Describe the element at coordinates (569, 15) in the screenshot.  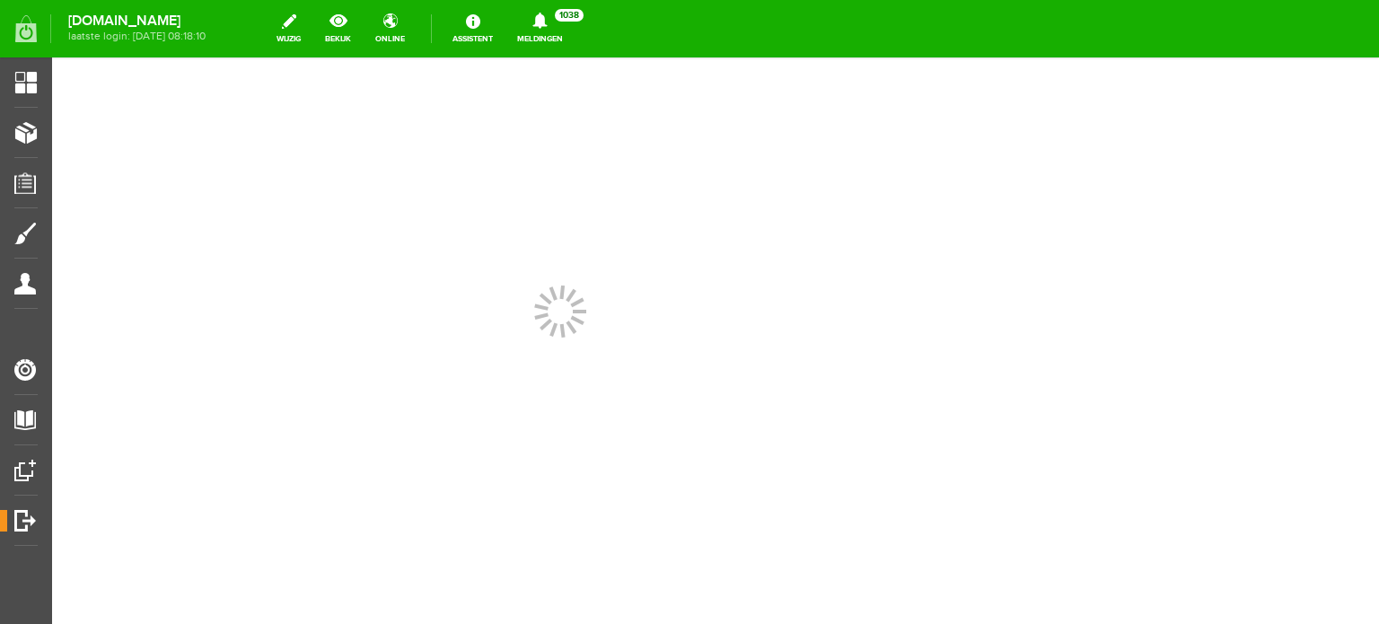
I see `span: 1038` at that location.